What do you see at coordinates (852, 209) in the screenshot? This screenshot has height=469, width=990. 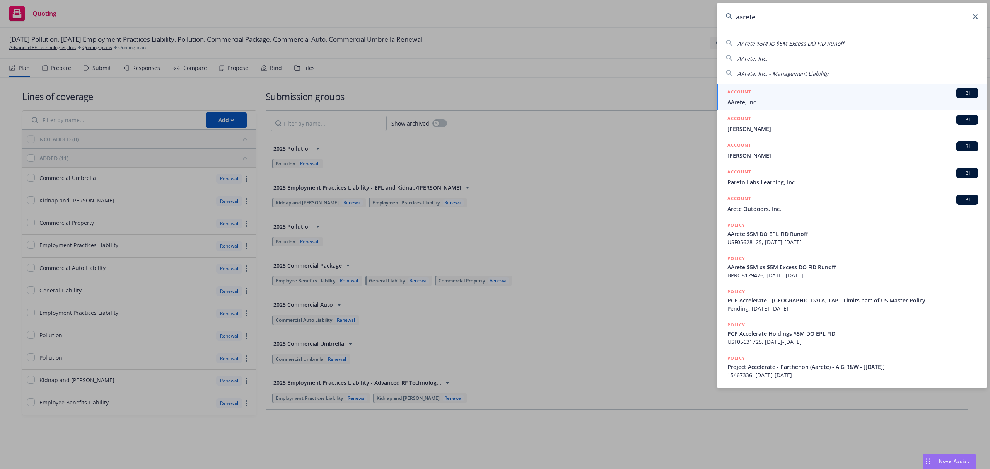 I see `span: Arete Outdoors, Inc.` at bounding box center [852, 209].